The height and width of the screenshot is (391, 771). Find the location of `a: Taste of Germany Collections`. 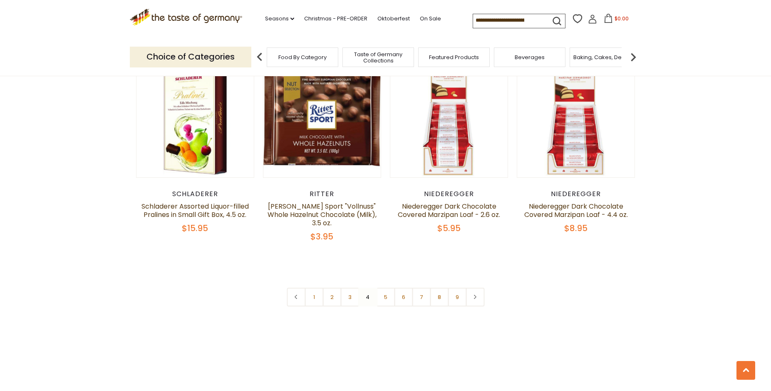

a: Taste of Germany Collections is located at coordinates (378, 57).